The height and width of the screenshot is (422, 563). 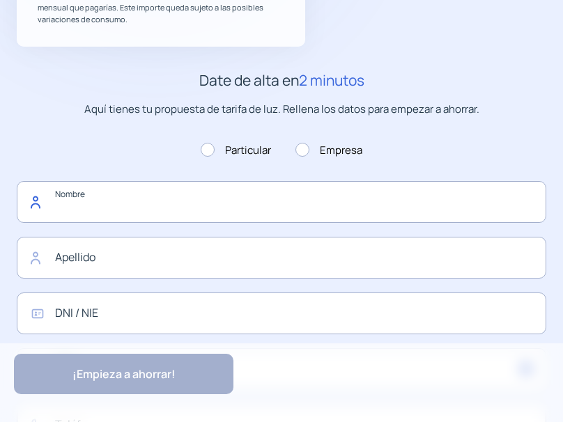 What do you see at coordinates (329, 150) in the screenshot?
I see `label: Empresa` at bounding box center [329, 150].